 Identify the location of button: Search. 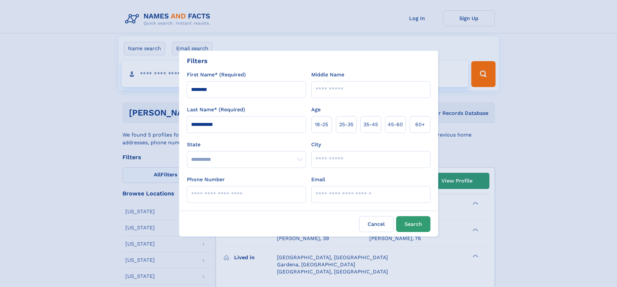
(413, 224).